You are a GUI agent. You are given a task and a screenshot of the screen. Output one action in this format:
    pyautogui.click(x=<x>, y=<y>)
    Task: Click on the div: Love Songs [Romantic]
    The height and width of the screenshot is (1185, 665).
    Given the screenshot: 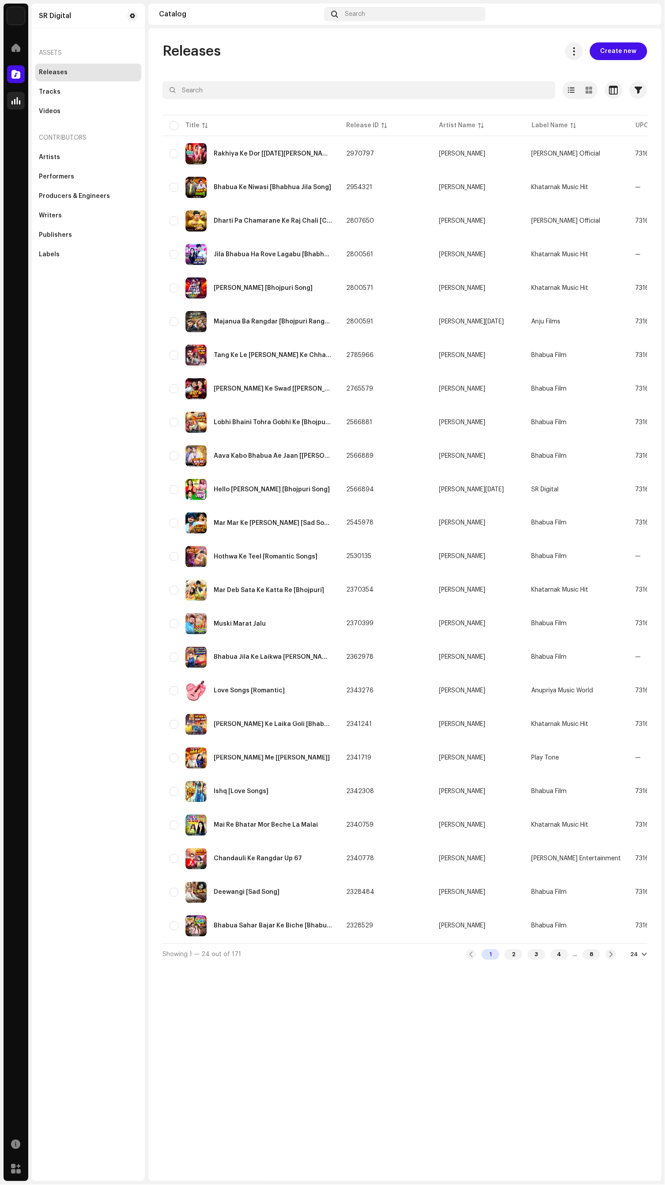 What is the action you would take?
    pyautogui.click(x=249, y=691)
    